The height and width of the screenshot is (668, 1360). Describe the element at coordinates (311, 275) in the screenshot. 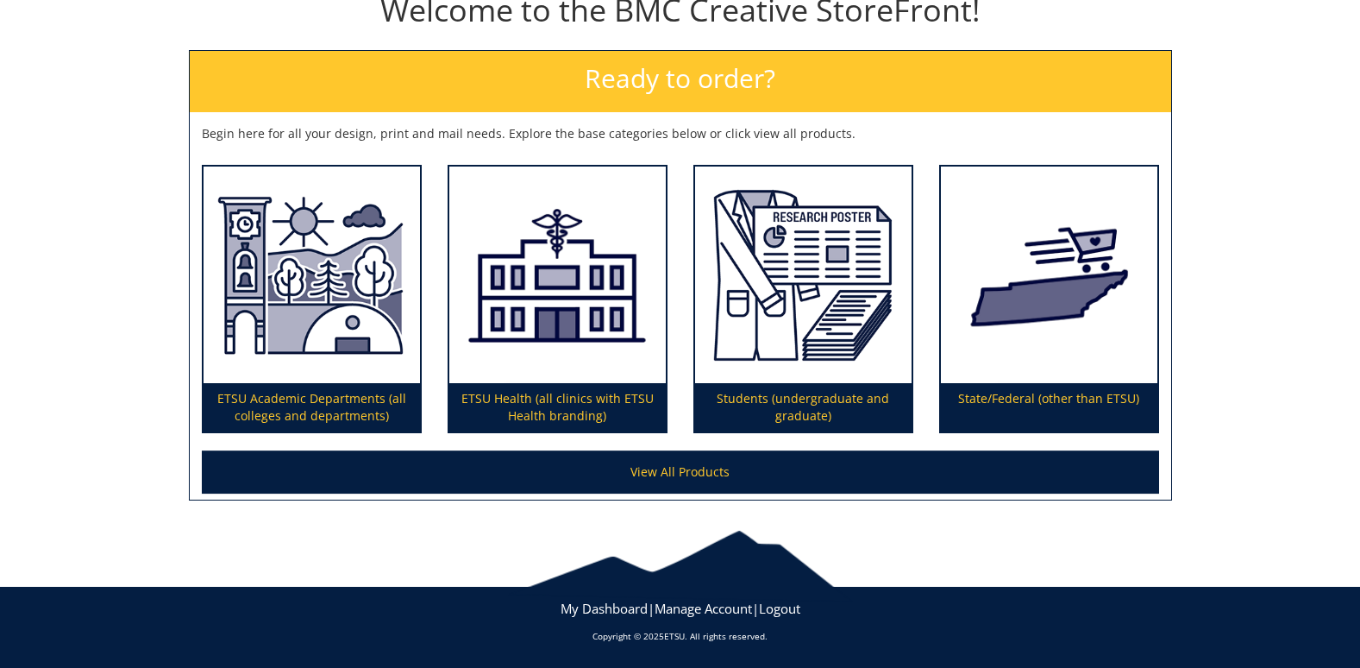

I see `img: ETSU Academic Departments (all colleges and departments)` at that location.